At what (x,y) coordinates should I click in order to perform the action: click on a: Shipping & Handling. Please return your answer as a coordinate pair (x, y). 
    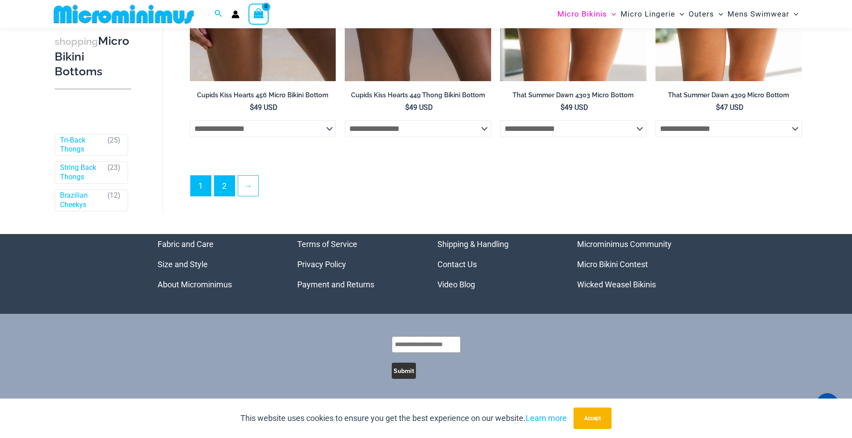
    Looking at the image, I should click on (473, 244).